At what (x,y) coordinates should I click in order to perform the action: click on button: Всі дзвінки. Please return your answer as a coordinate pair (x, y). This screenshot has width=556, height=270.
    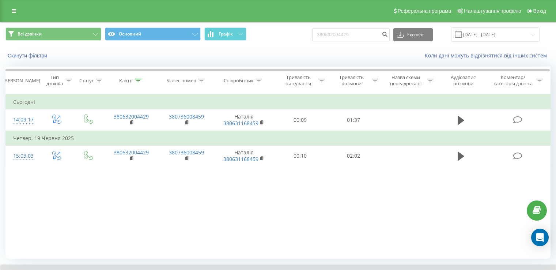
    Looking at the image, I should click on (53, 34).